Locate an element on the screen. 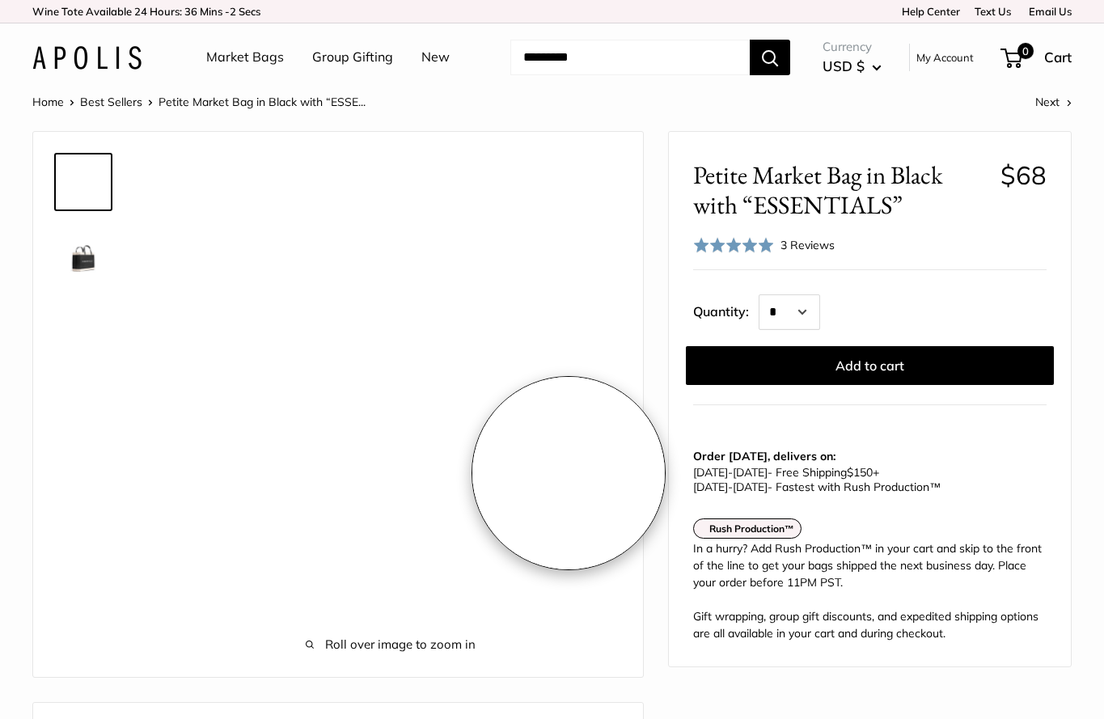  span: Petite Market Bag in Black with “ESSENTIALS” is located at coordinates (840, 190).